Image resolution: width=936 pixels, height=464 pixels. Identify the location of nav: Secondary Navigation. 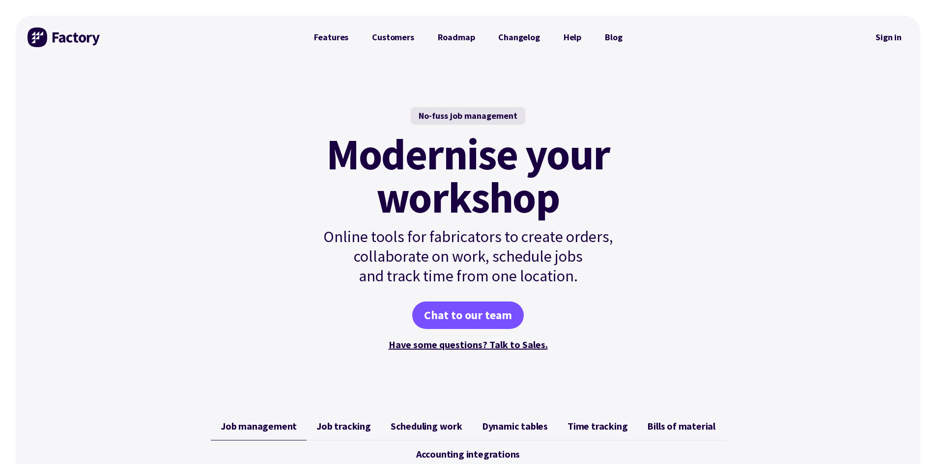
(888, 37).